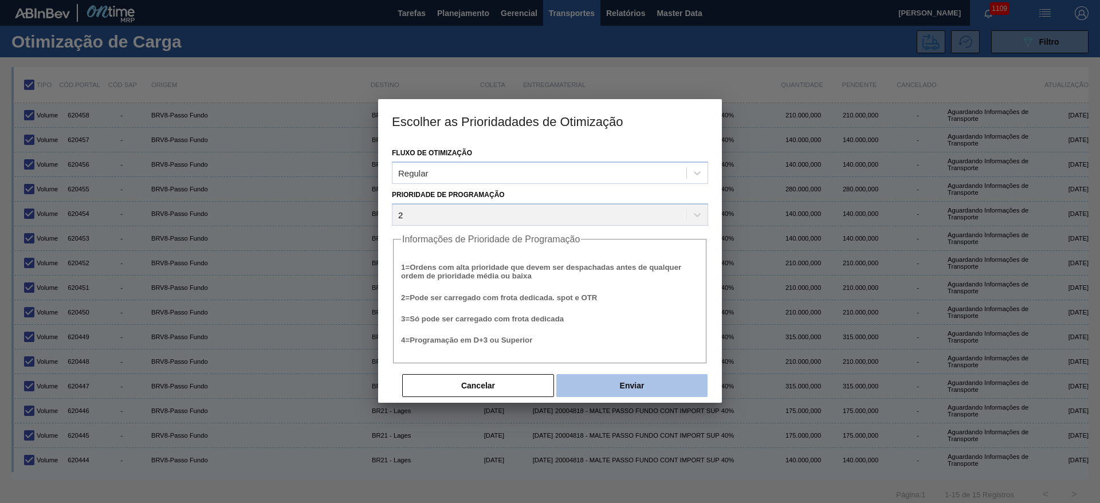 This screenshot has width=1100, height=503. Describe the element at coordinates (478, 385) in the screenshot. I see `button: Cancelar` at that location.